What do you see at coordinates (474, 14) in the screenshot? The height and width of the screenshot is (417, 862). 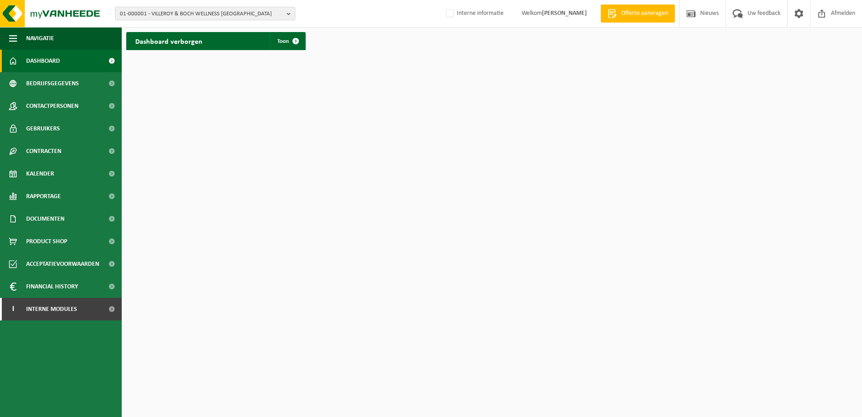 I see `label: Interne informatie` at bounding box center [474, 14].